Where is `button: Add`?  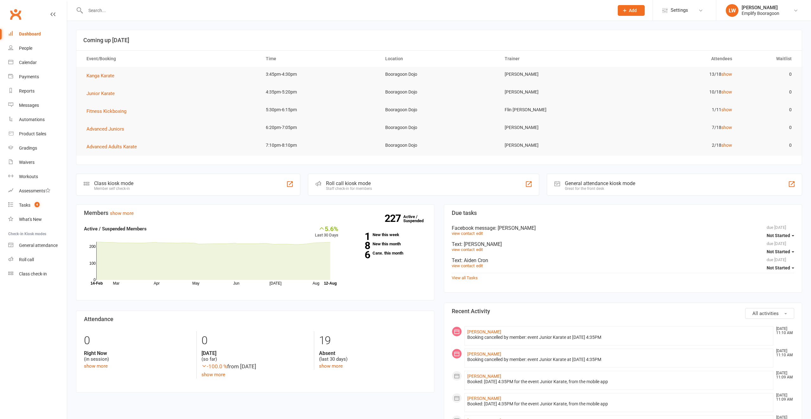 button: Add is located at coordinates (631, 10).